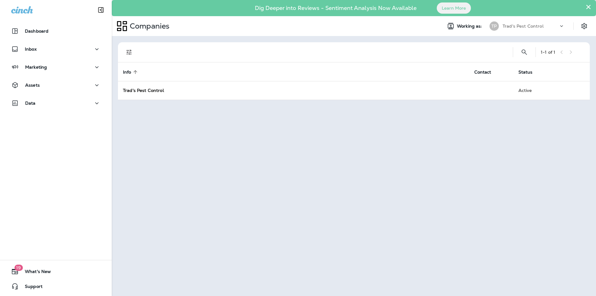  What do you see at coordinates (36, 67) in the screenshot?
I see `p: Marketing` at bounding box center [36, 67].